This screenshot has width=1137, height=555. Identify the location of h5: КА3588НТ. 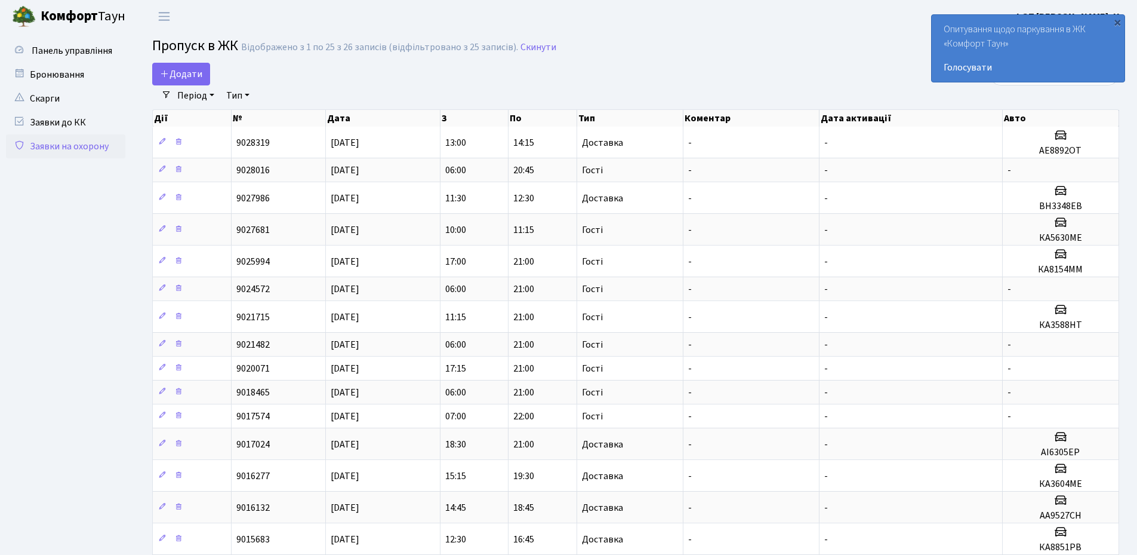
(1061, 325).